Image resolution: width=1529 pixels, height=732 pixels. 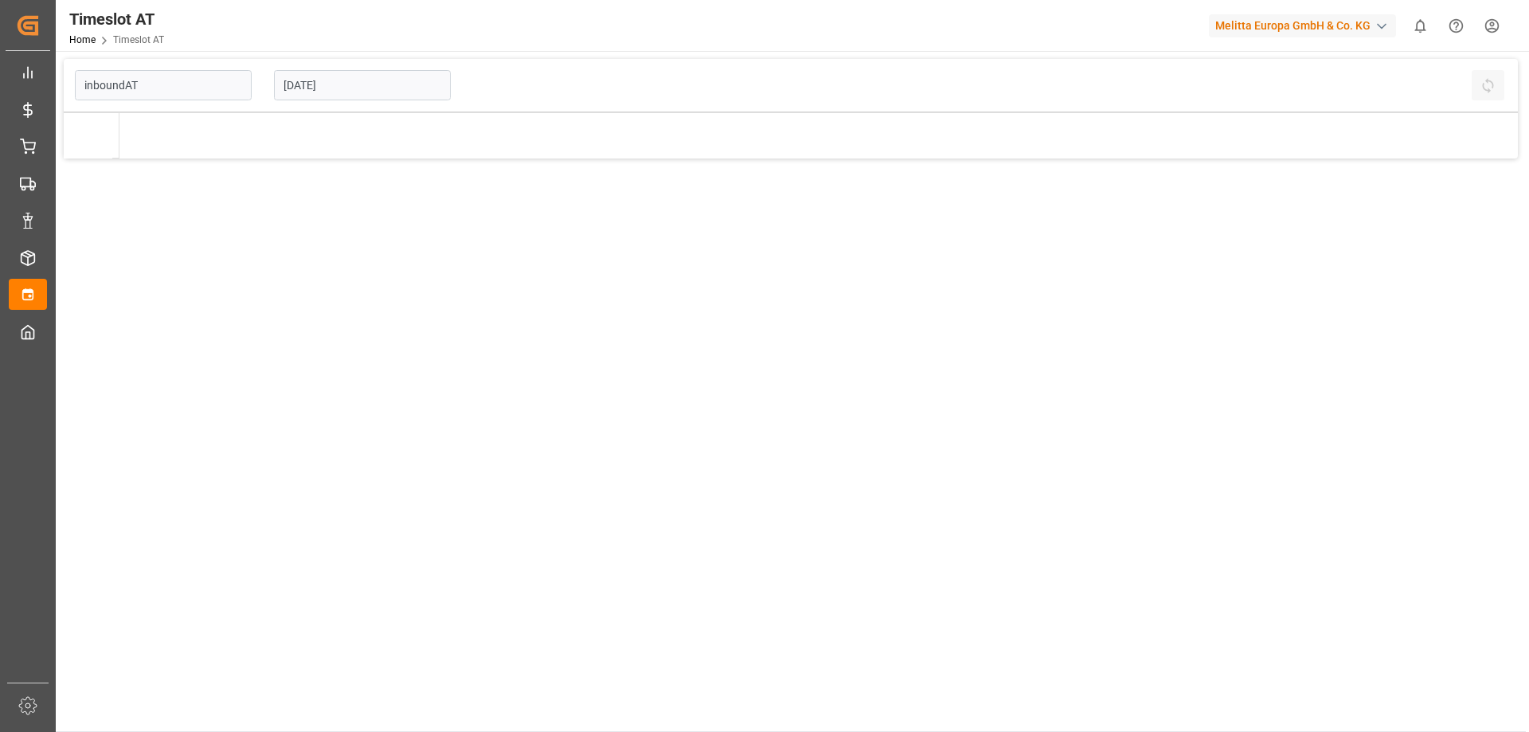 I want to click on input: DD.MM.YYYY, so click(x=362, y=85).